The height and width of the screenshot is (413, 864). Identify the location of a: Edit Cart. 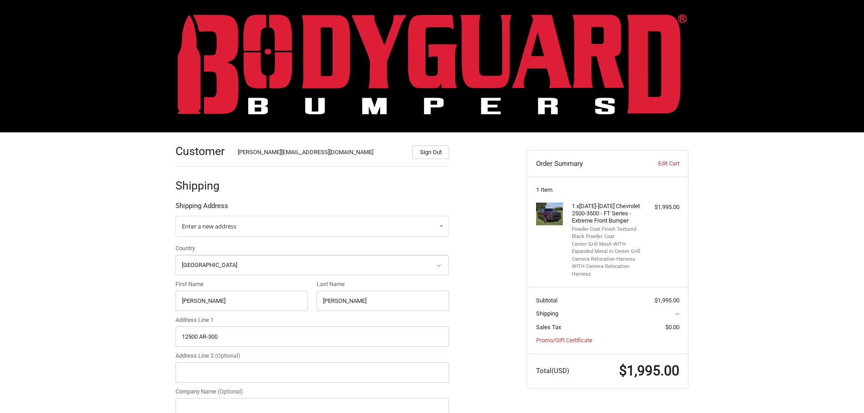
(656, 164).